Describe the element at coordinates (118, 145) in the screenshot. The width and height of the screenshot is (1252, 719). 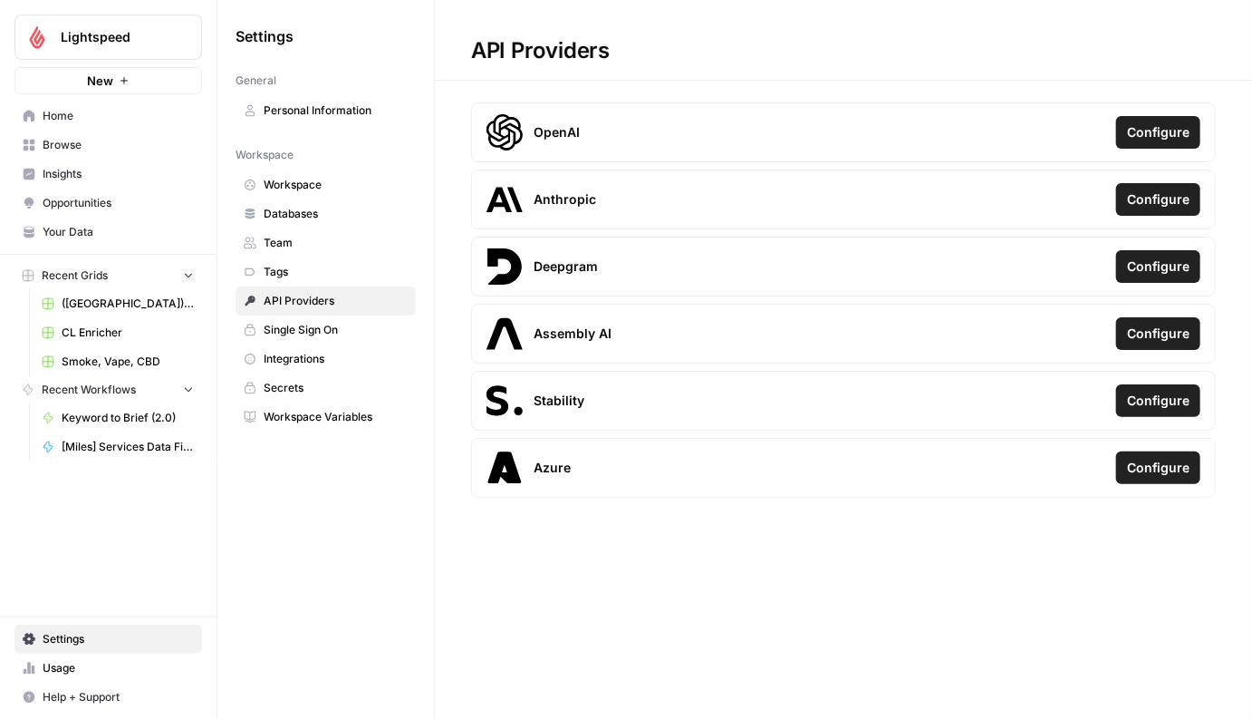
I see `span: Browse` at that location.